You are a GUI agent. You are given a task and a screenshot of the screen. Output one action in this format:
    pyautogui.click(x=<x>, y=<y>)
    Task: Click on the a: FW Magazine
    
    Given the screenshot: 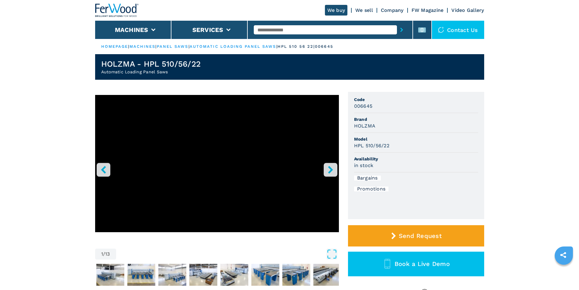 What is the action you would take?
    pyautogui.click(x=428, y=10)
    